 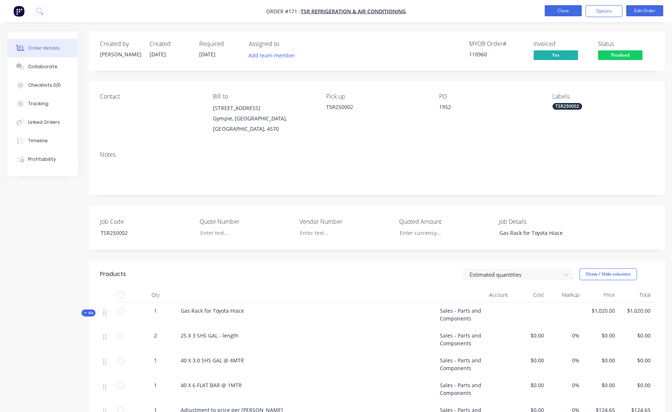 What do you see at coordinates (497, 54) in the screenshot?
I see `div: 110960` at bounding box center [497, 54].